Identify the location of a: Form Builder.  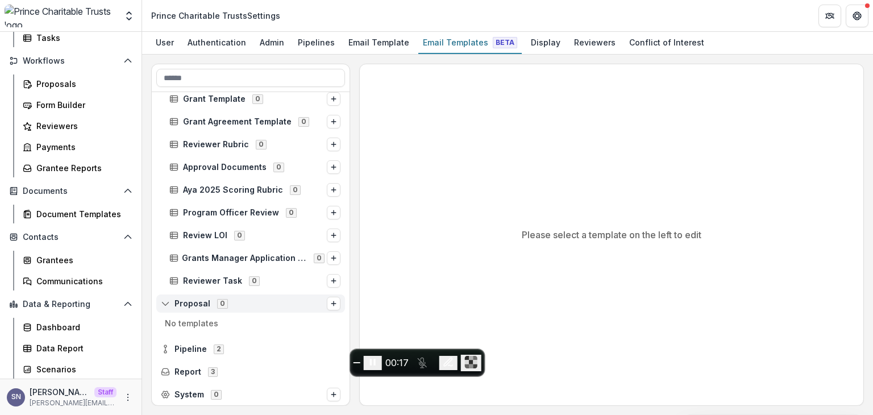
(77, 105).